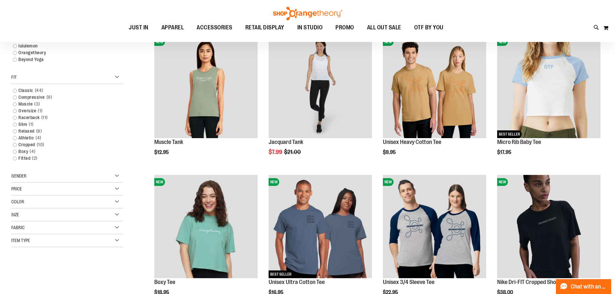 The height and width of the screenshot is (294, 615). Describe the element at coordinates (589, 287) in the screenshot. I see `span: Chat with an Expert` at that location.